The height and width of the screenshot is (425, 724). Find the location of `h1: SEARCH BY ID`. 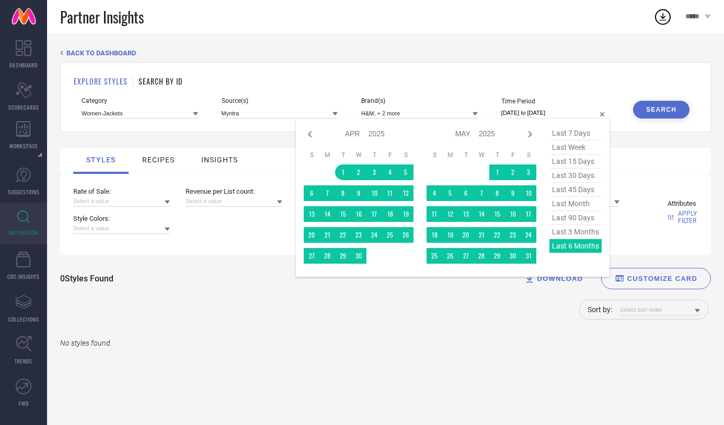

h1: SEARCH BY ID is located at coordinates (160, 81).